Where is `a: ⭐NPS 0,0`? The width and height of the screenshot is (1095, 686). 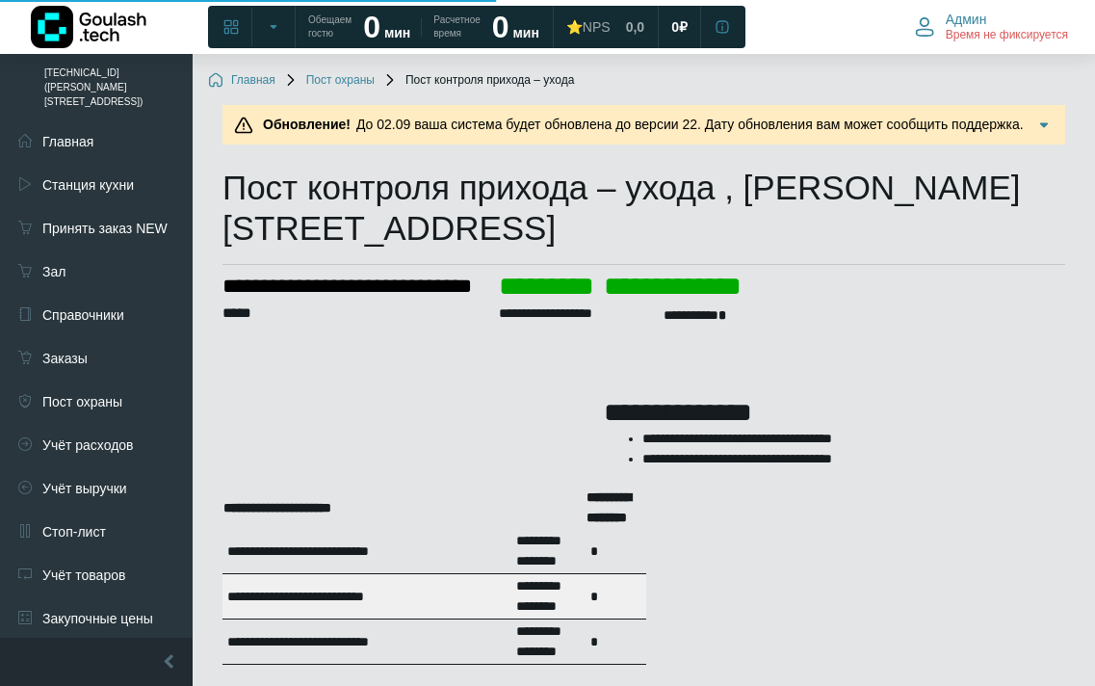
a: ⭐NPS 0,0 is located at coordinates (605, 27).